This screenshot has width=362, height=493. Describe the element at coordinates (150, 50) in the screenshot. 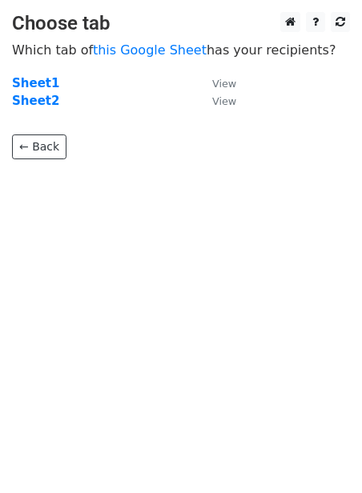

I see `a: this Google Sheet` at that location.